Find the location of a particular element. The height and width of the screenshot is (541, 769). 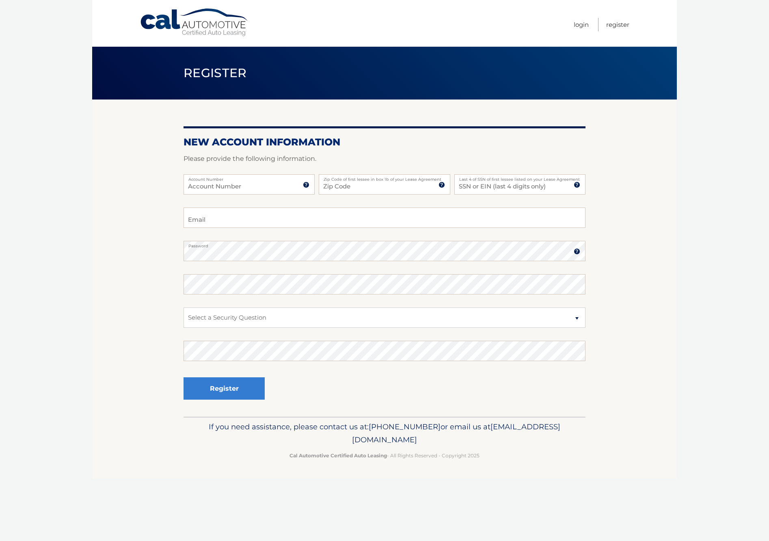

strong: Cal Automotive Certified Auto Leasing is located at coordinates (338, 455).